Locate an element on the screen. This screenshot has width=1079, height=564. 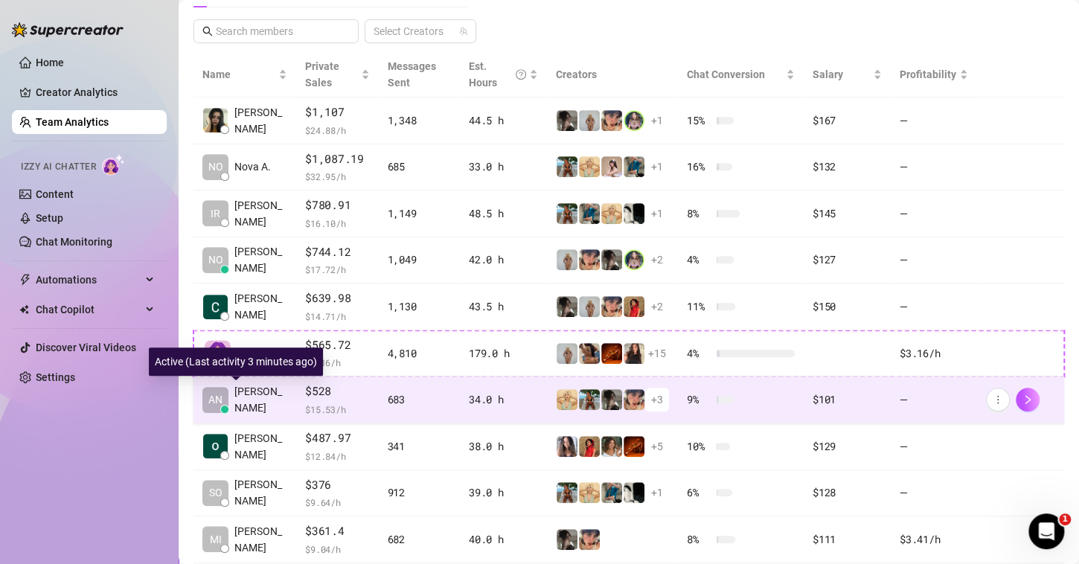
span: question-circle is located at coordinates (521, 74).